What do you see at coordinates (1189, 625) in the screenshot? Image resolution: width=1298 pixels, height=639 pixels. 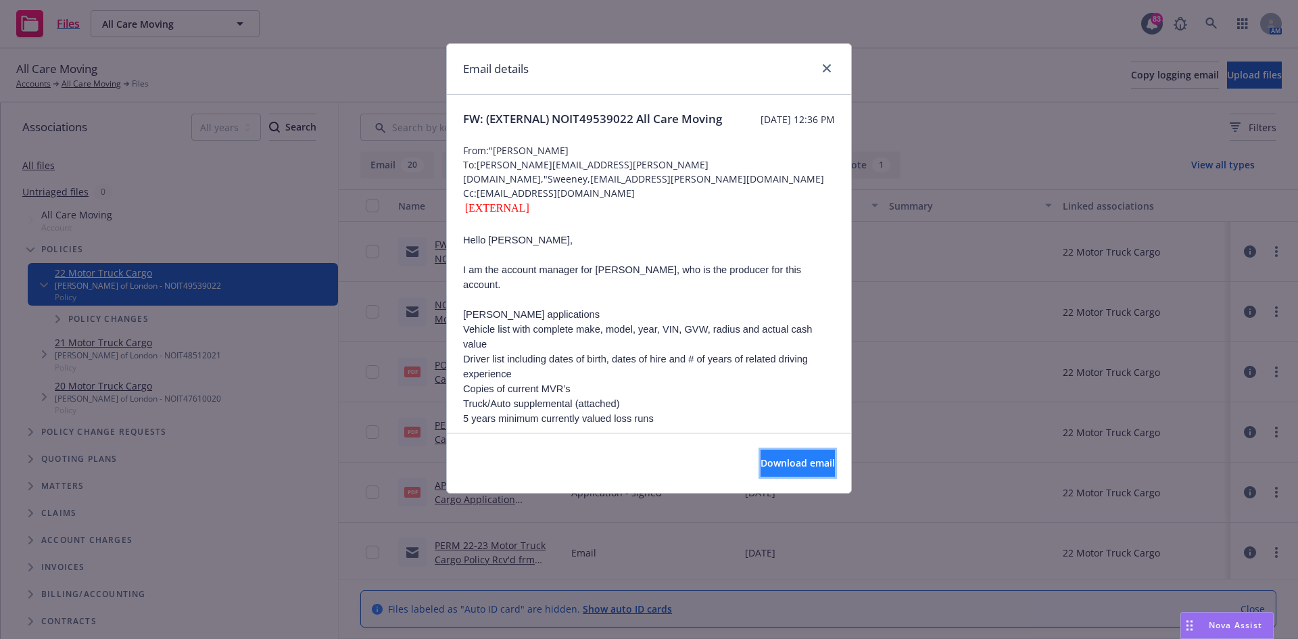 I see `div: Drag to move` at bounding box center [1189, 625].